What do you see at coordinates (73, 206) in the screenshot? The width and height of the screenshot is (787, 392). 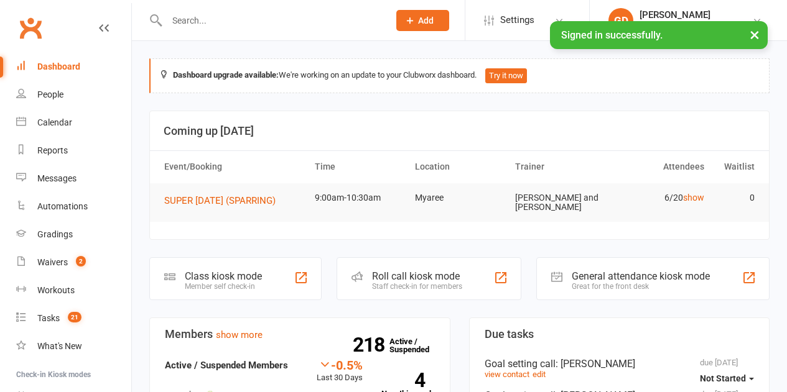 I see `a: Automations` at bounding box center [73, 206].